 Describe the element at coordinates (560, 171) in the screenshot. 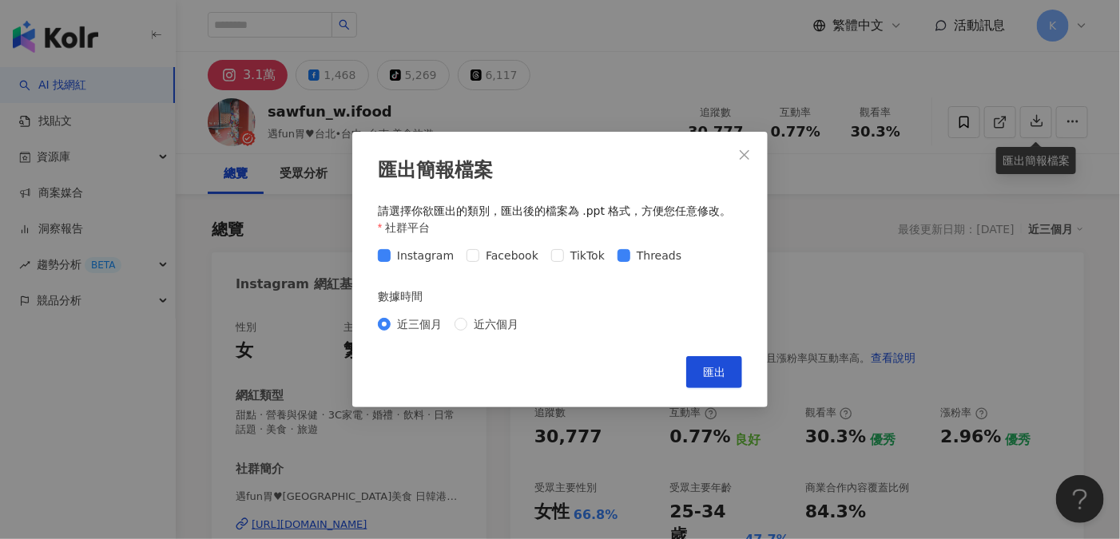

I see `div: 匯出簡報檔案` at that location.